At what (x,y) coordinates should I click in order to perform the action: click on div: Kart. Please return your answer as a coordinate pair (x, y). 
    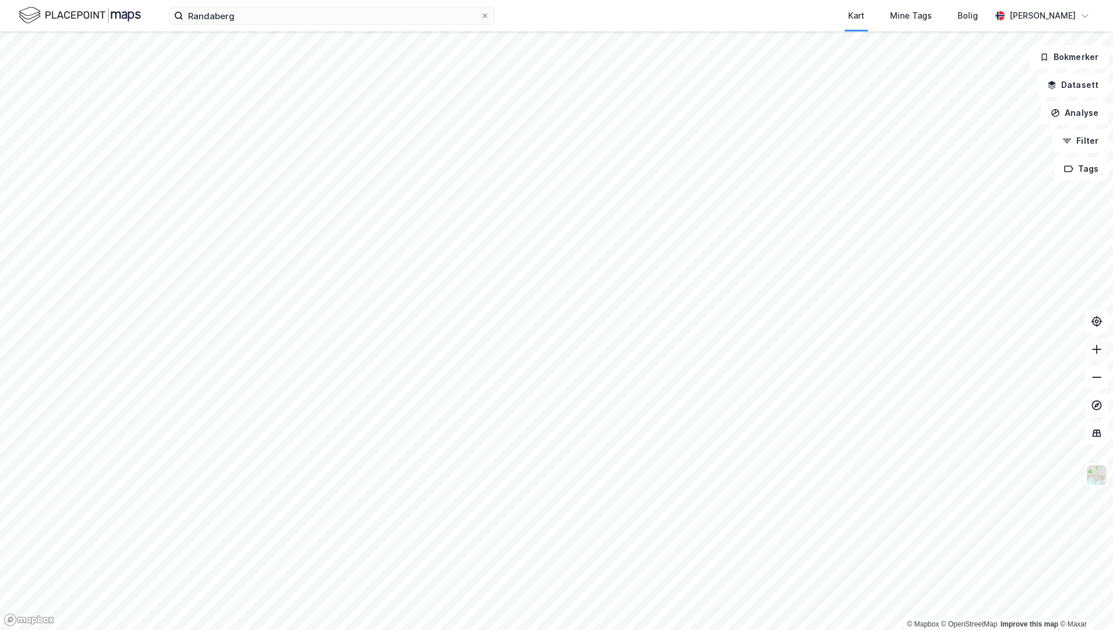
    Looking at the image, I should click on (857, 16).